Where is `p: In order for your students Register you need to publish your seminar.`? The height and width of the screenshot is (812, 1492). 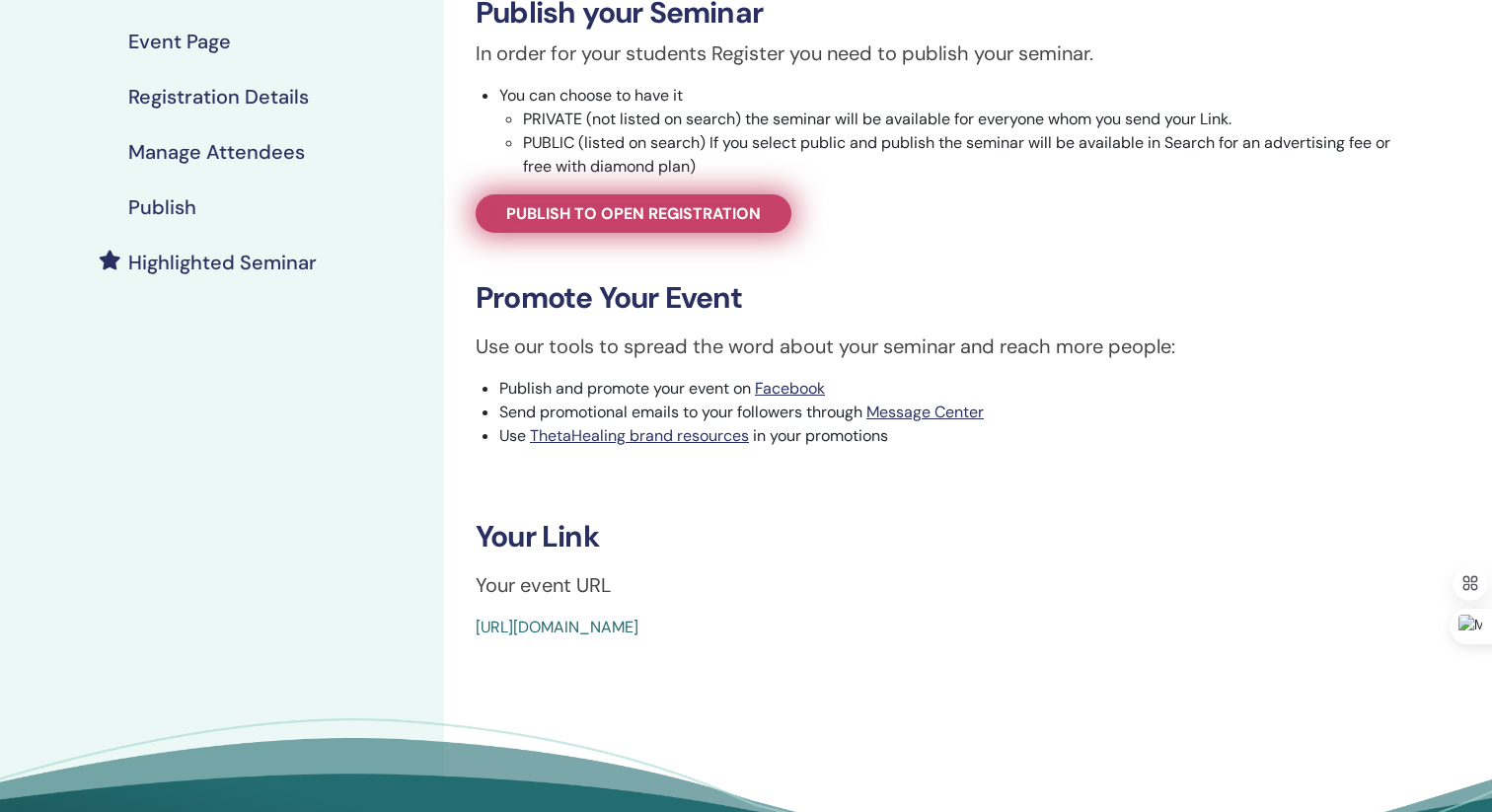
p: In order for your students Register you need to publish your seminar. is located at coordinates (942, 53).